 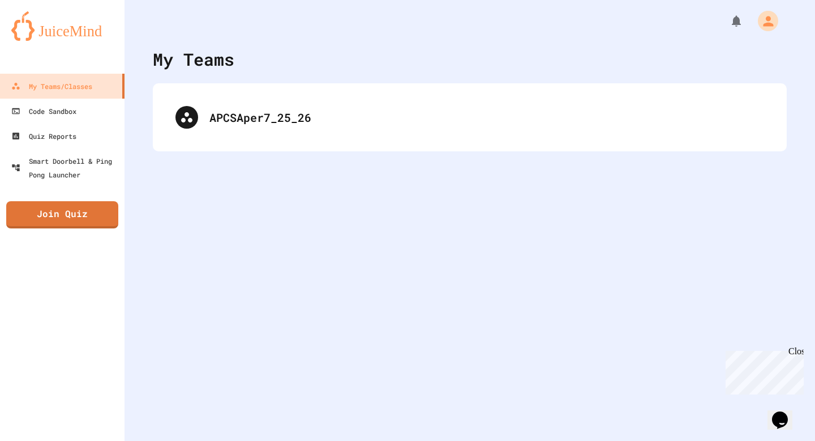 What do you see at coordinates (764, 21) in the screenshot?
I see `div: My Account` at bounding box center [764, 21].